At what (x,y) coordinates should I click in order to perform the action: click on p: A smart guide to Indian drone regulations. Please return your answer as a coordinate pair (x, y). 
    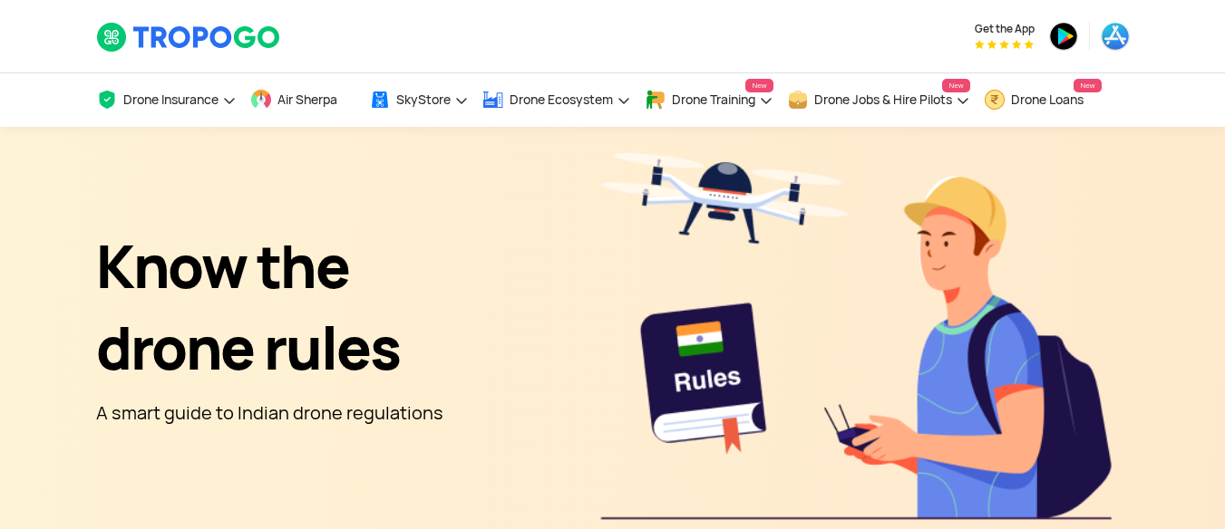
    Looking at the image, I should click on (269, 413).